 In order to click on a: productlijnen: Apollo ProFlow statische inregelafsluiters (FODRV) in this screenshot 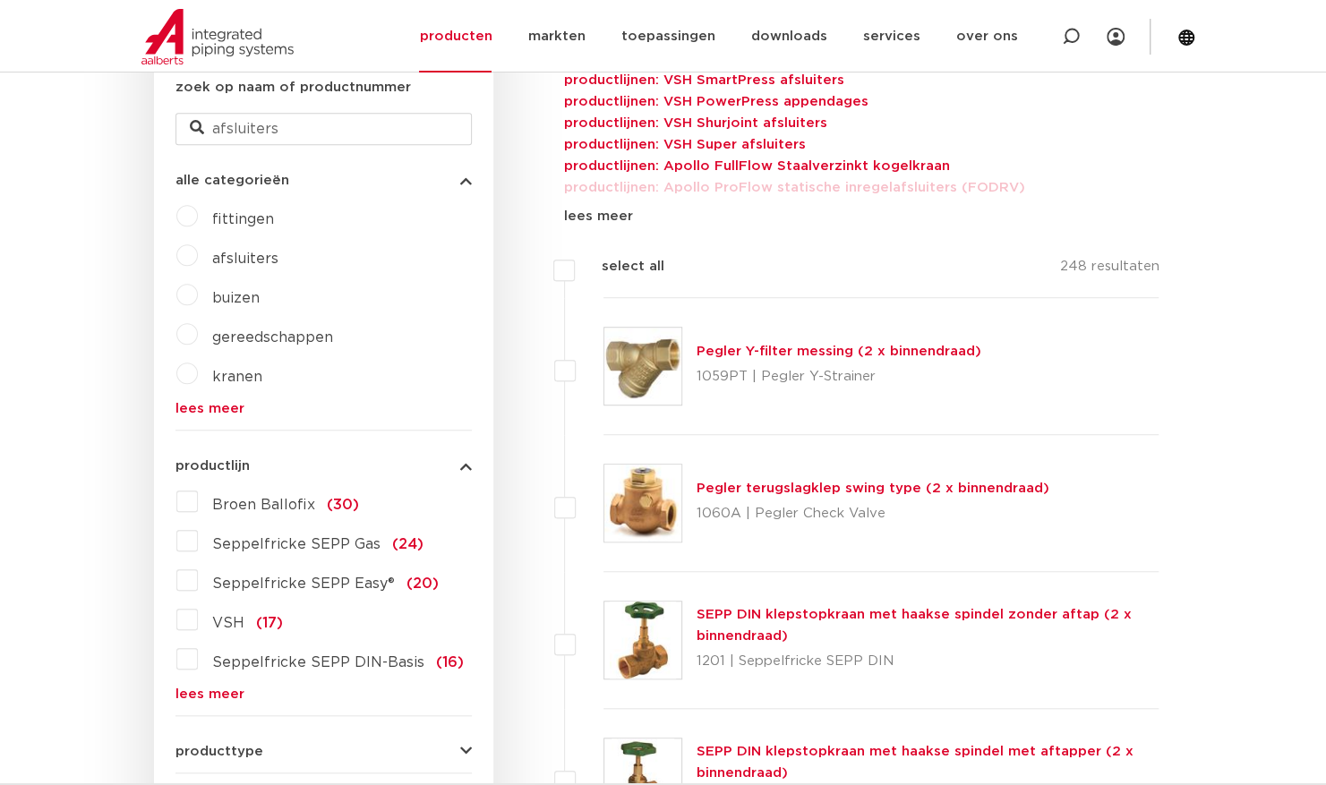, I will do `click(862, 188)`.